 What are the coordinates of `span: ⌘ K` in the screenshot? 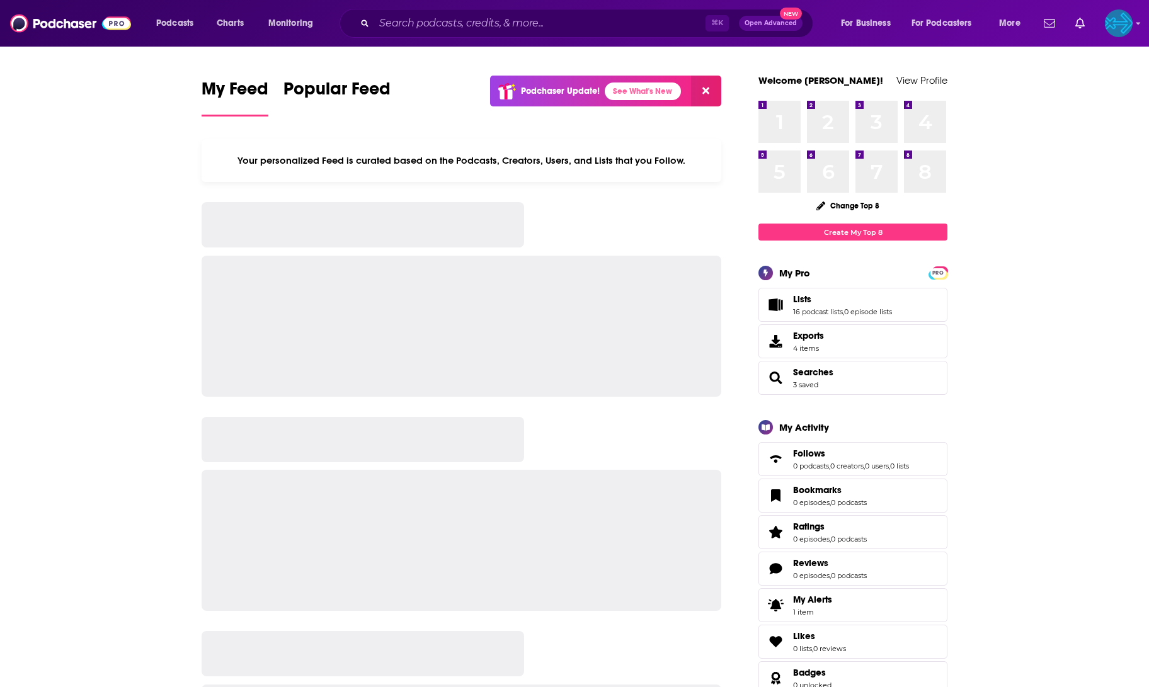 It's located at (717, 23).